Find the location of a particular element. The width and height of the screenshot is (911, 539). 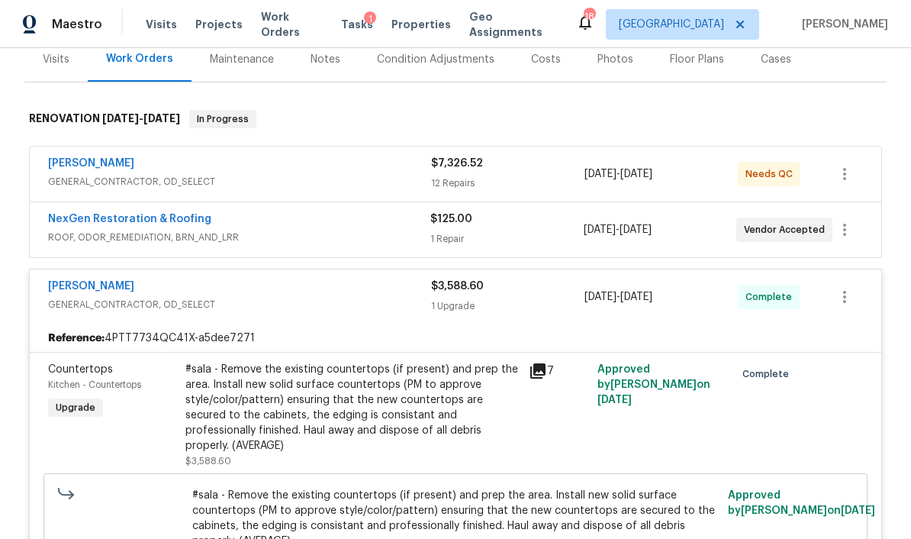

a: NexGen Restoration & Roofing is located at coordinates (130, 219).